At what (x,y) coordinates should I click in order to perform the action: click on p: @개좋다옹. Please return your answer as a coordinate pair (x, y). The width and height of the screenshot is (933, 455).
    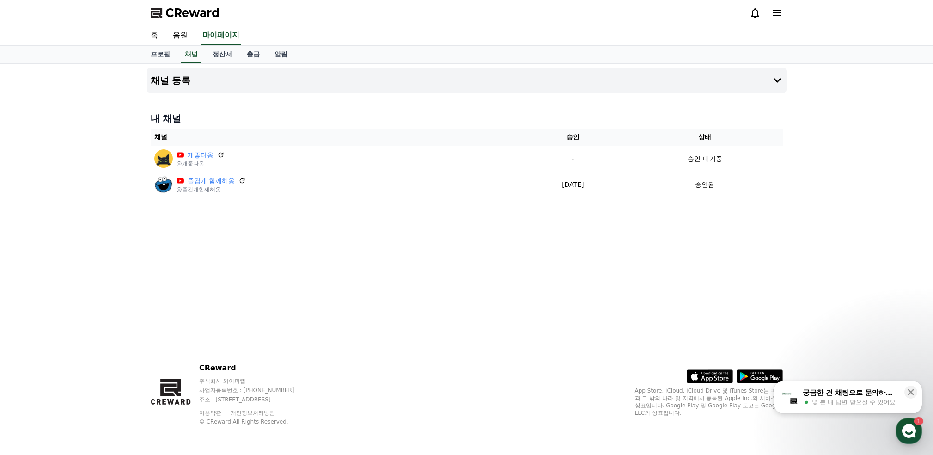
    Looking at the image, I should click on (201, 164).